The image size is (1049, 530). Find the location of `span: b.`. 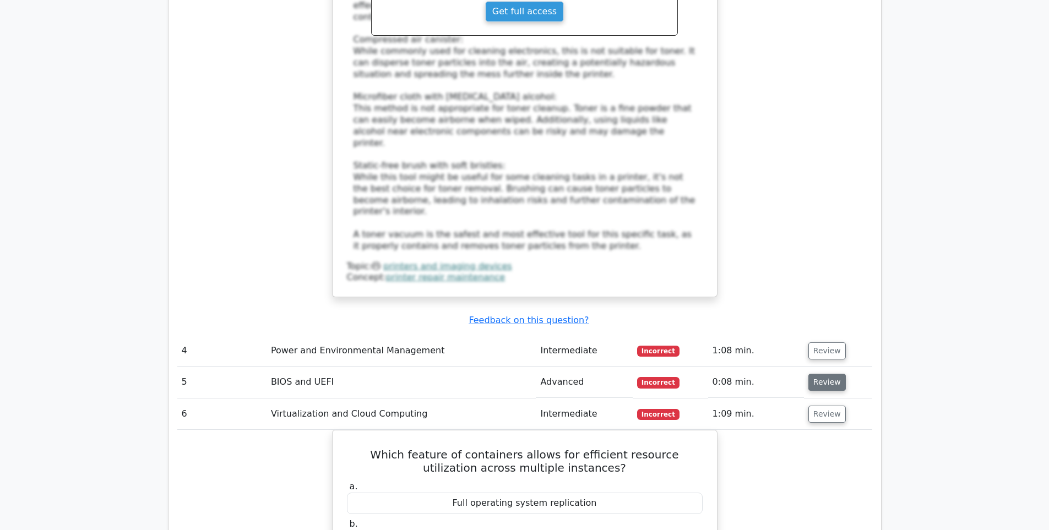

span: b. is located at coordinates (354, 524).